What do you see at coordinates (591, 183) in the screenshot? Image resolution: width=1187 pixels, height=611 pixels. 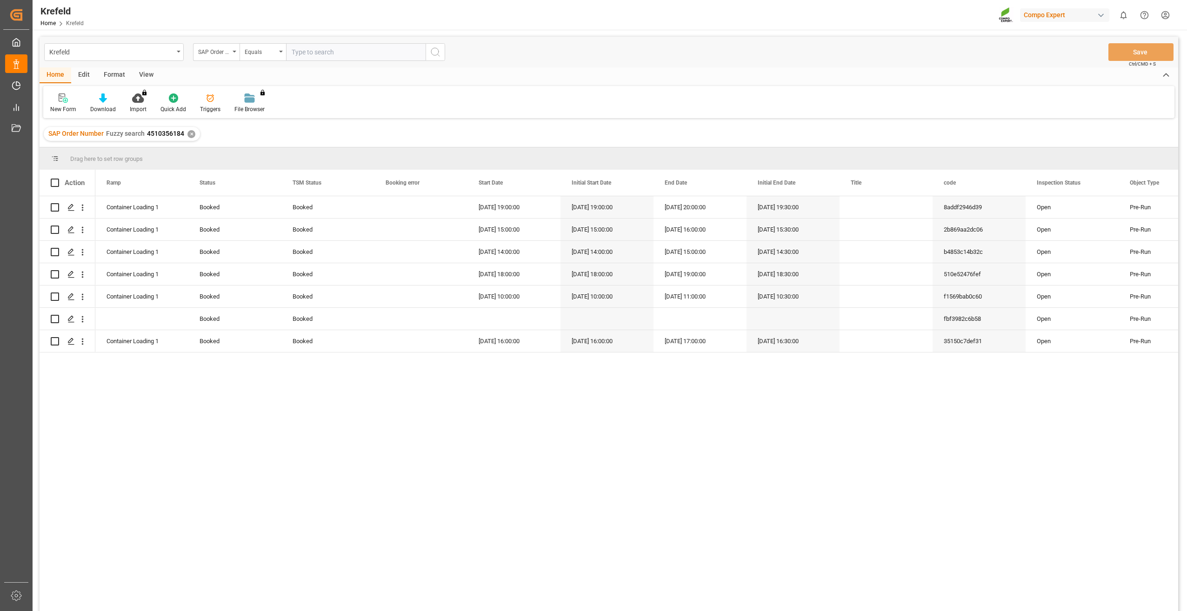 I see `span: Initial Start Date` at bounding box center [591, 183].